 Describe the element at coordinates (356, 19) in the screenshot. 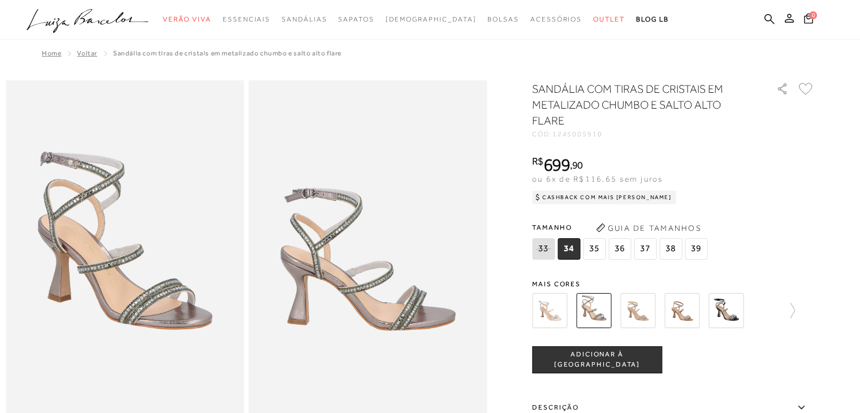

I see `span: Sapatos` at that location.